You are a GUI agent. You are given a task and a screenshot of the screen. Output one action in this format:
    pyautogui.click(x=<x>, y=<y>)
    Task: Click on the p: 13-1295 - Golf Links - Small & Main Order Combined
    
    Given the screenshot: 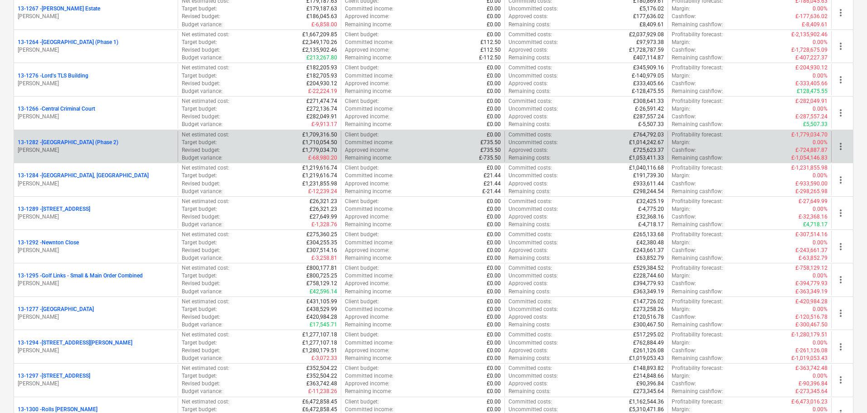 What is the action you would take?
    pyautogui.click(x=80, y=276)
    